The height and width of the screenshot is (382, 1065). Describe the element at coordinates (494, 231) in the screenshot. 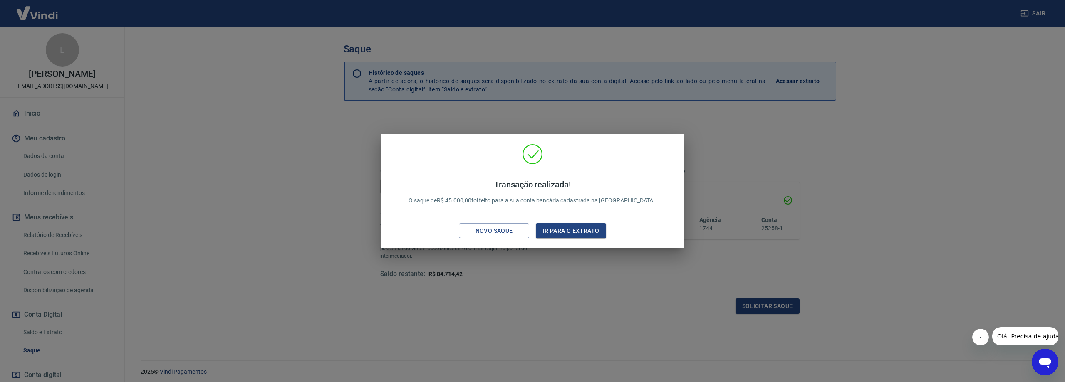

I see `button: Novo saque` at that location.